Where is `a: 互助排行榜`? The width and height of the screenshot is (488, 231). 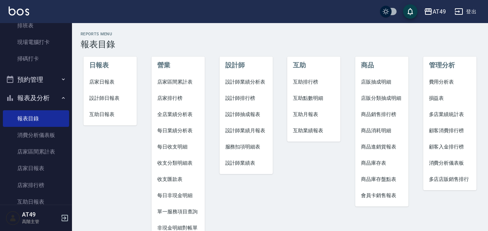 a: 互助排行榜 is located at coordinates (314, 82).